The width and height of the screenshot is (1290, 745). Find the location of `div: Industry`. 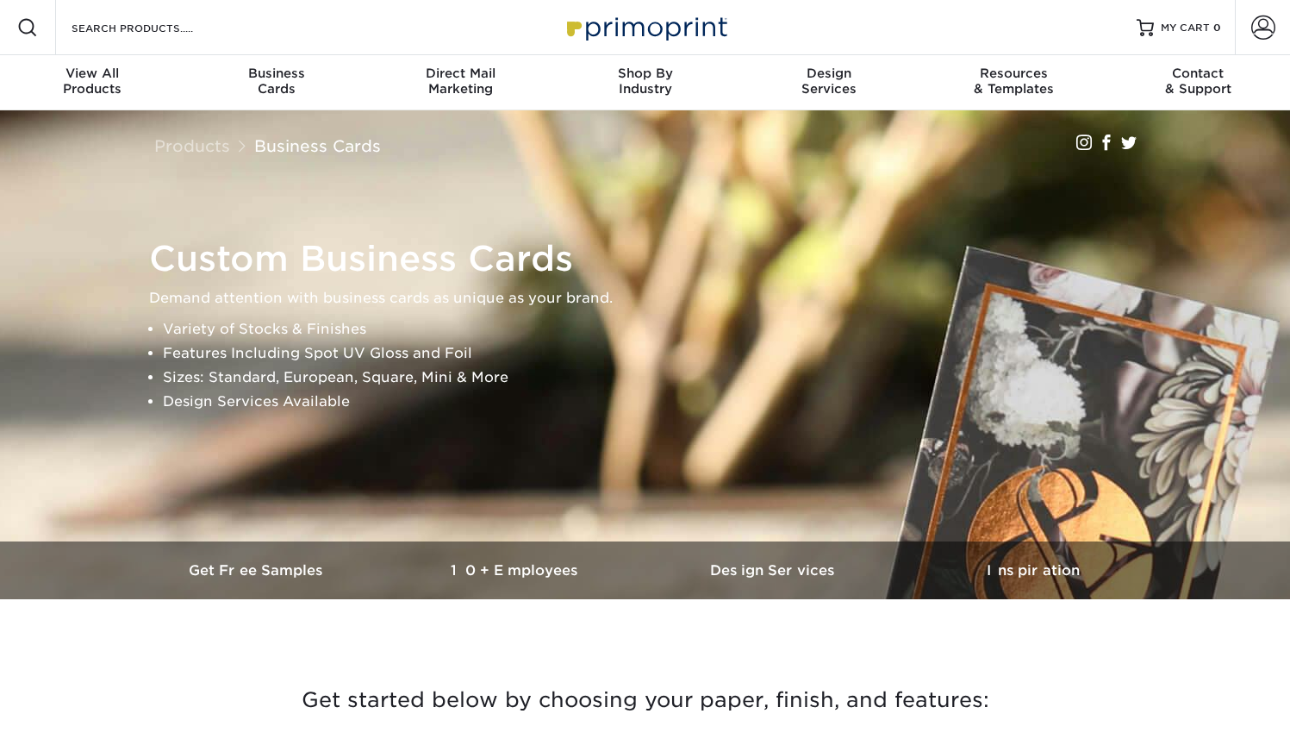

div: Industry is located at coordinates (646, 81).